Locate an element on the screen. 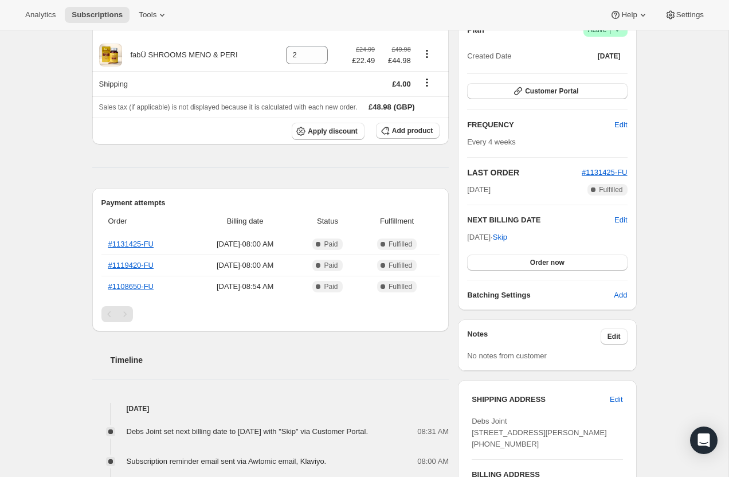 The image size is (729, 477). span: Apply discount is located at coordinates (333, 131).